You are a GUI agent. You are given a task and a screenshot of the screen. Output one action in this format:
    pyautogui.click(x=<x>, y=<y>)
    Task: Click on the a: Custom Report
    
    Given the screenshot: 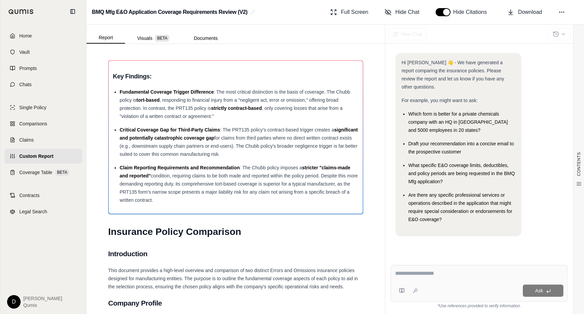 What is the action you would take?
    pyautogui.click(x=43, y=156)
    